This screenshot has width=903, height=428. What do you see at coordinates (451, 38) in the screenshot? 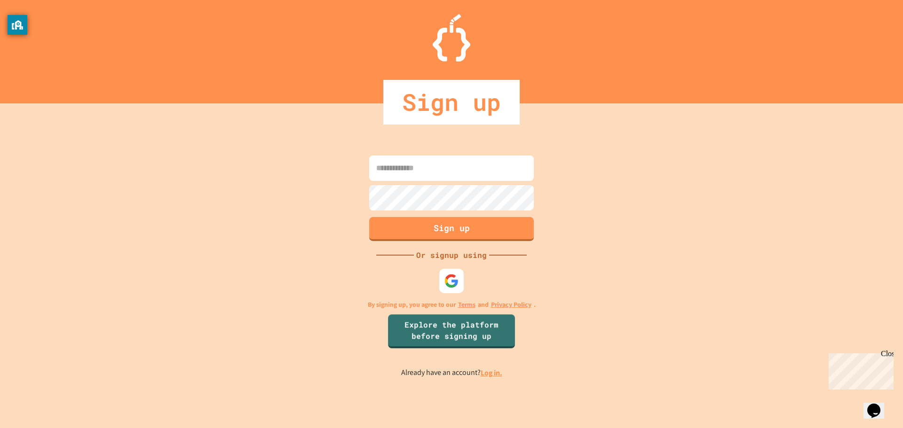
I see `img: Logo.svg` at bounding box center [451, 38].